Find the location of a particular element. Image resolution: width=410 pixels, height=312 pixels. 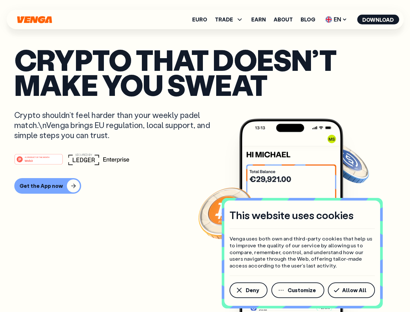

span: Deny is located at coordinates (252, 290).